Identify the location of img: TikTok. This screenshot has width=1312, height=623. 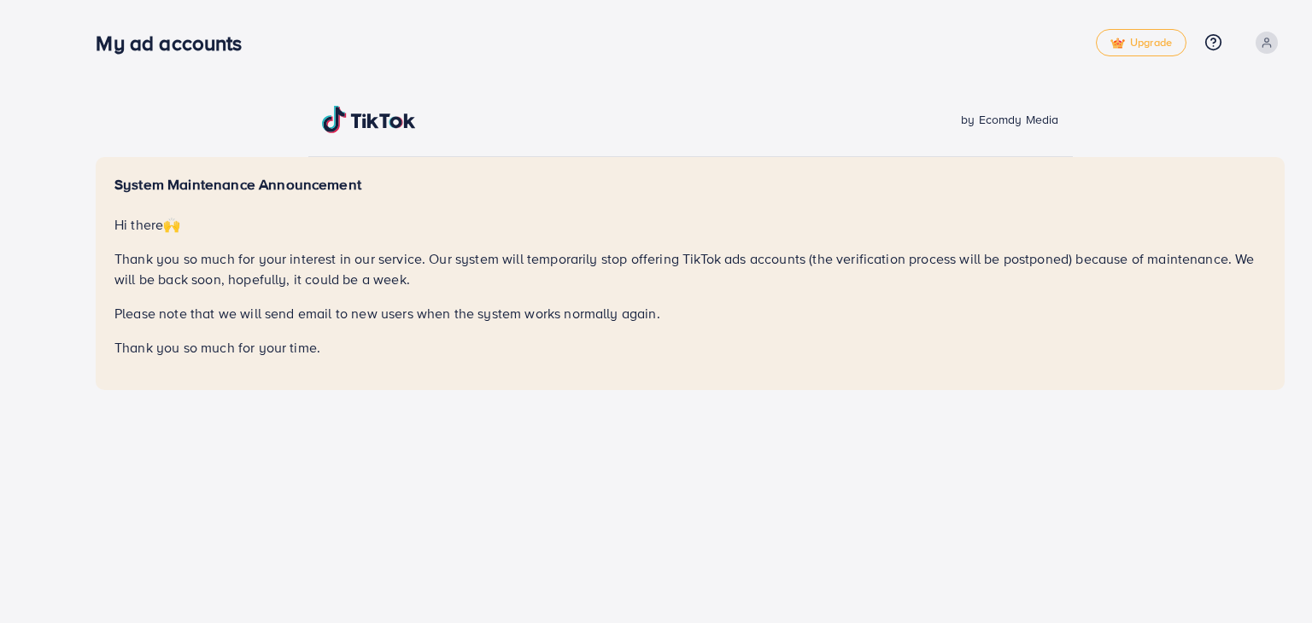
(369, 120).